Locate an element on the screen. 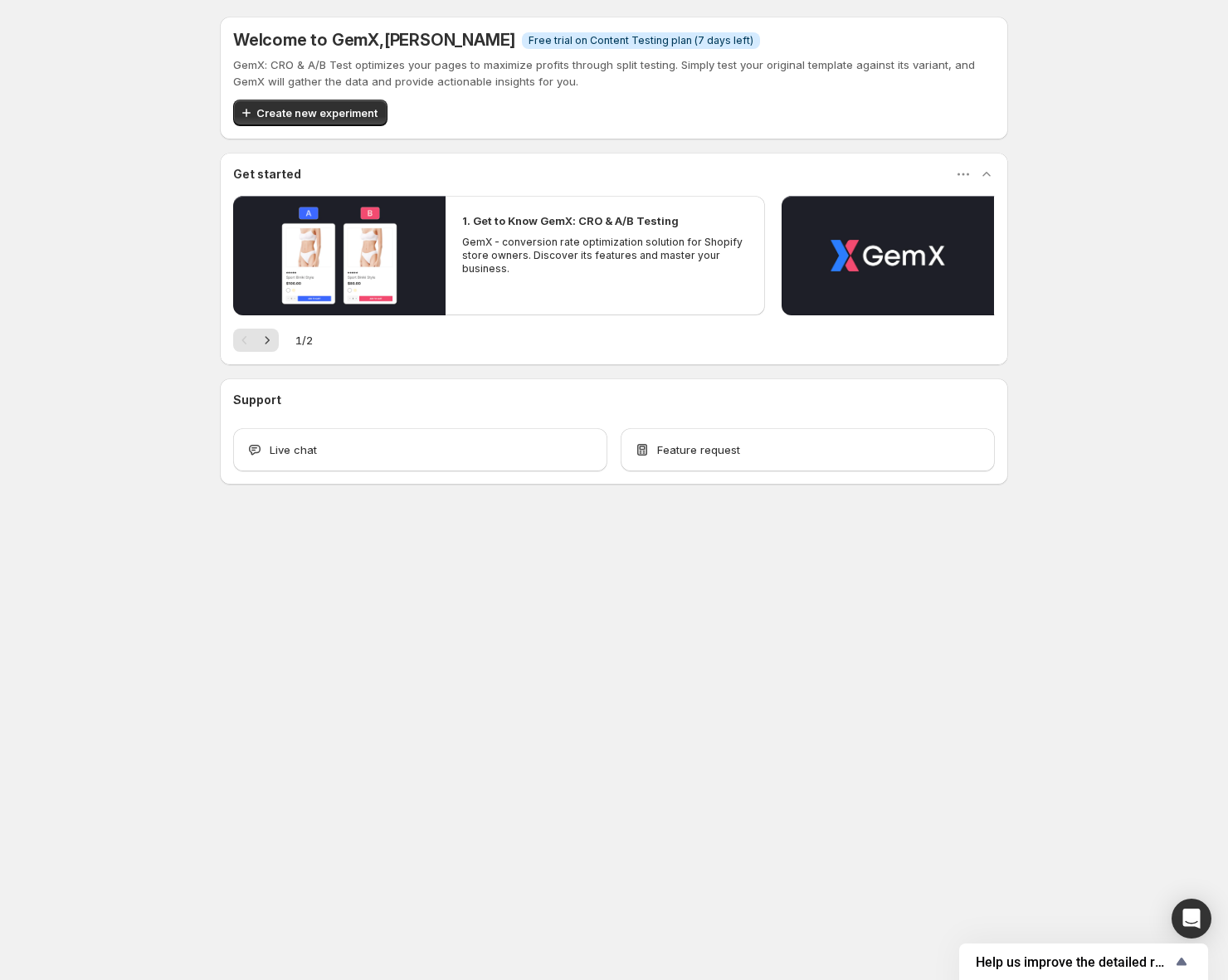  h3: Get started is located at coordinates (268, 175).